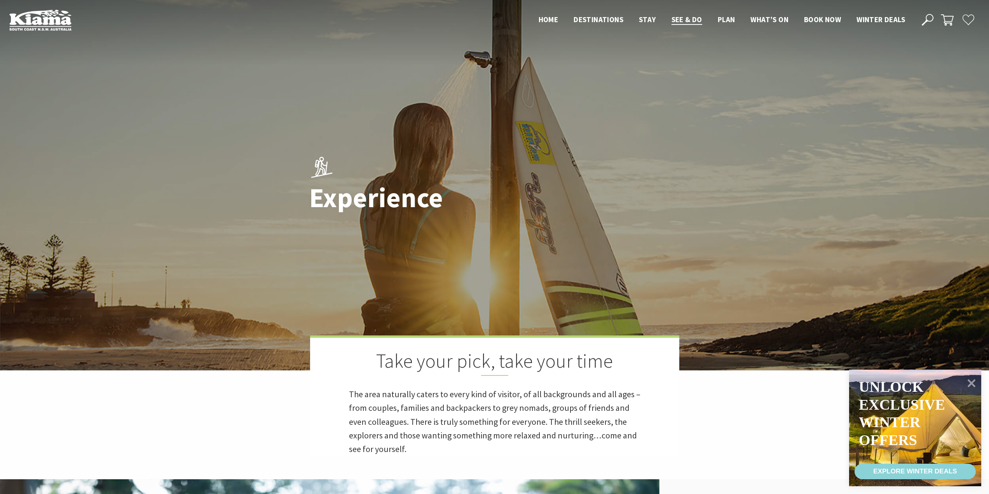  What do you see at coordinates (823, 19) in the screenshot?
I see `span: Book now` at bounding box center [823, 19].